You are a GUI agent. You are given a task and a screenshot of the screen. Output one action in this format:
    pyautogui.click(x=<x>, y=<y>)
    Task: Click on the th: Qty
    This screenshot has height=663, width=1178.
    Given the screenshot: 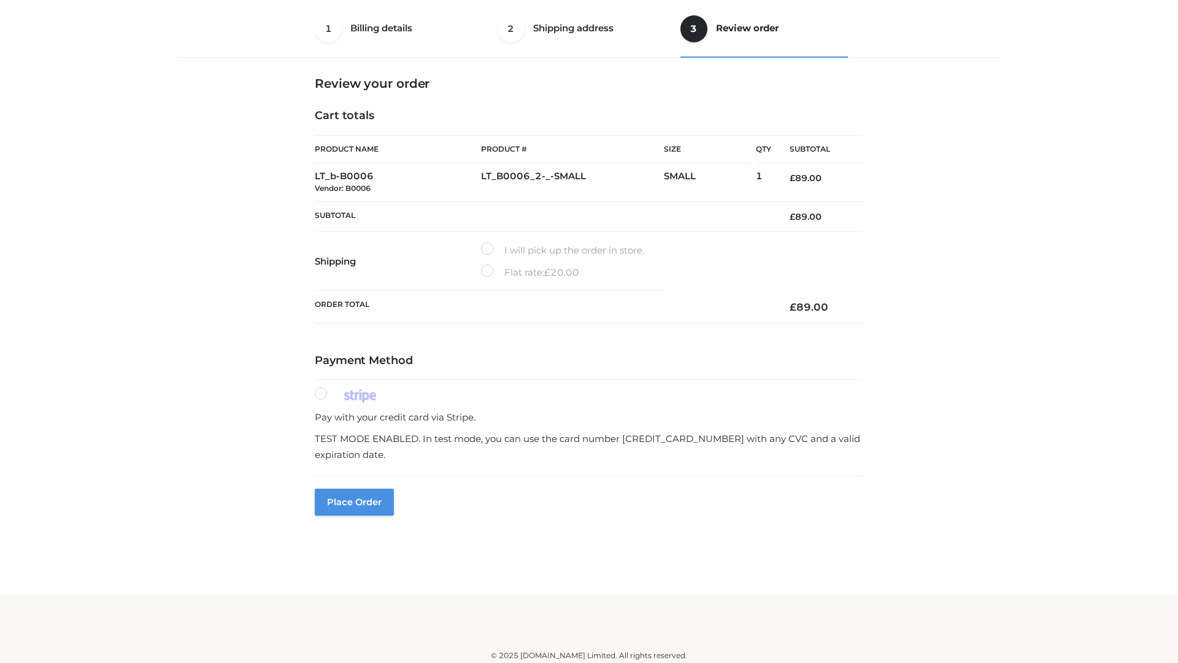 What is the action you would take?
    pyautogui.click(x=764, y=149)
    